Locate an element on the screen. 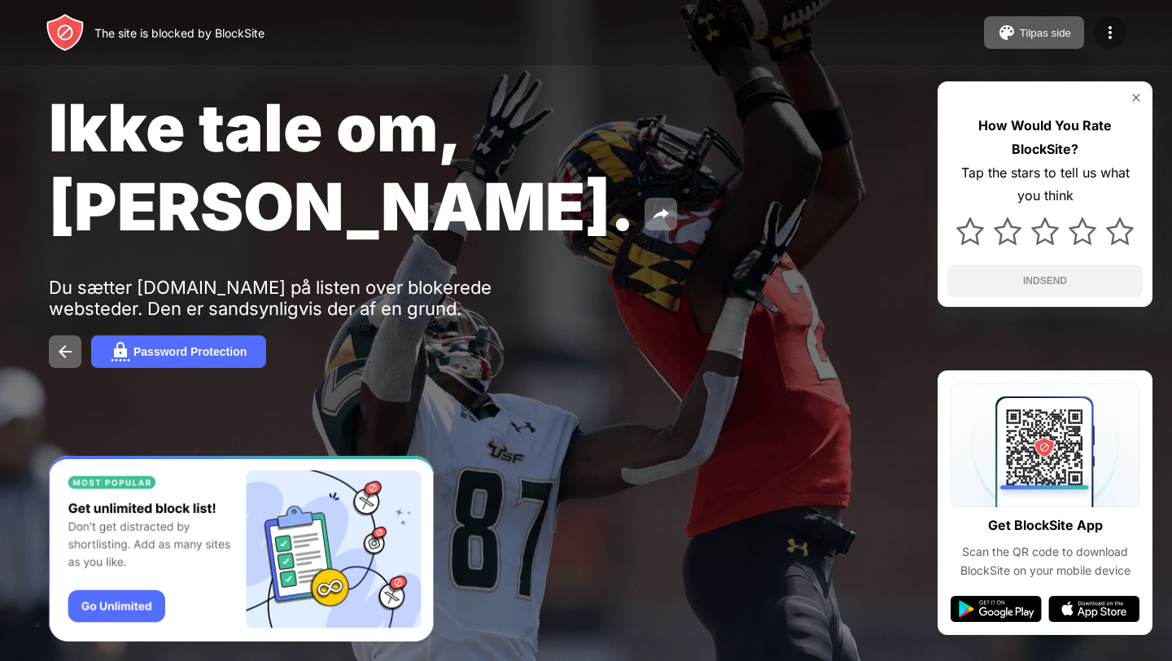 This screenshot has width=1172, height=661. div: Tap the stars to tell us what you think is located at coordinates (1045, 185).